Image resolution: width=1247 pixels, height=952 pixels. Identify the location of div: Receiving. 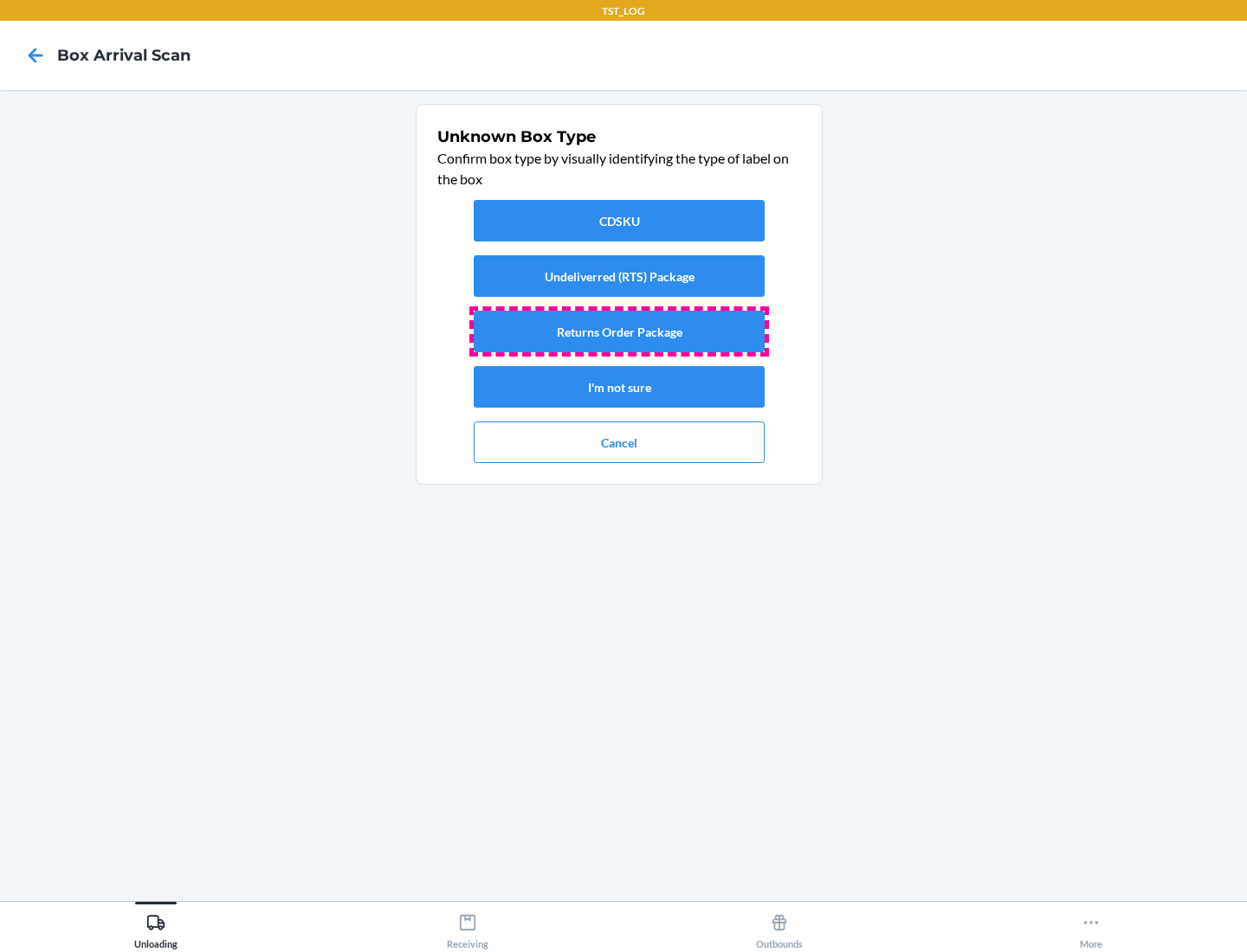
(468, 928).